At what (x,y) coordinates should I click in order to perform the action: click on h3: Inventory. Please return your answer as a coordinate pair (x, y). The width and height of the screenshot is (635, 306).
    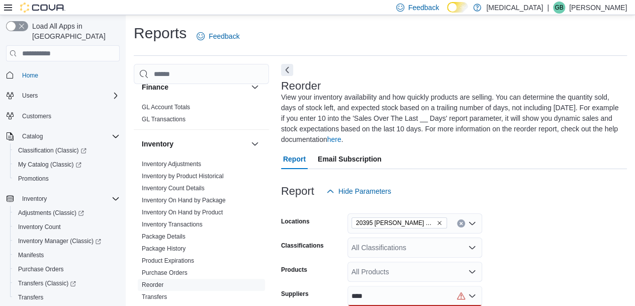
    Looking at the image, I should click on (157, 144).